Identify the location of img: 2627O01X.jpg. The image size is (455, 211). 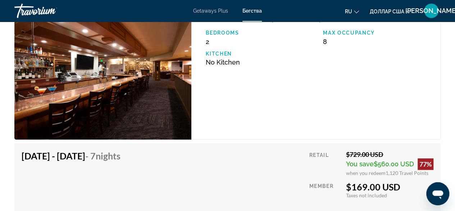
(103, 72).